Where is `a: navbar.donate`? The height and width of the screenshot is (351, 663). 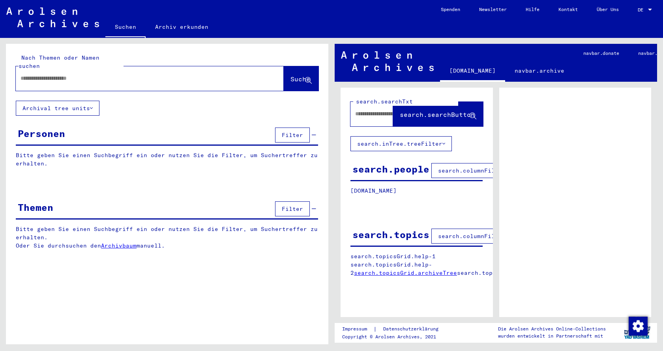
a: navbar.donate is located at coordinates (601, 53).